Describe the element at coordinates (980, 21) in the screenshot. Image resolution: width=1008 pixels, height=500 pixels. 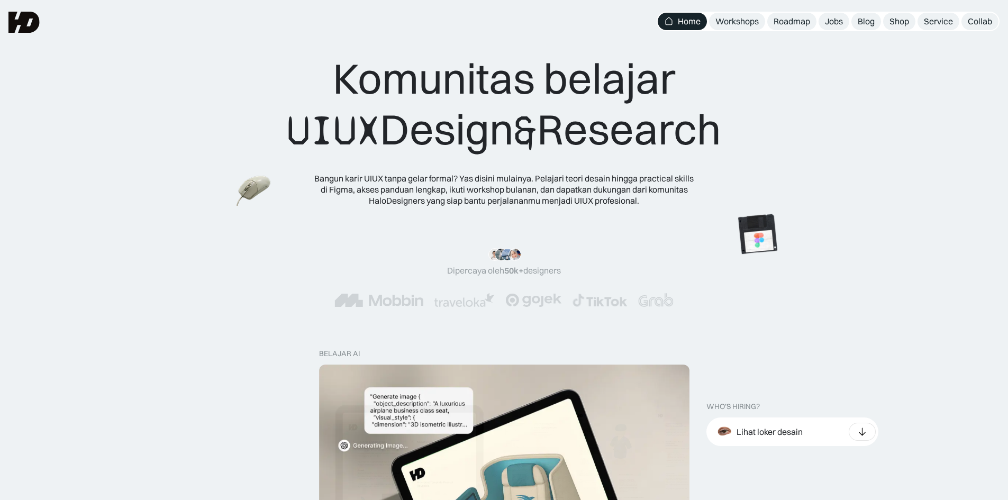
I see `a: Collab` at that location.